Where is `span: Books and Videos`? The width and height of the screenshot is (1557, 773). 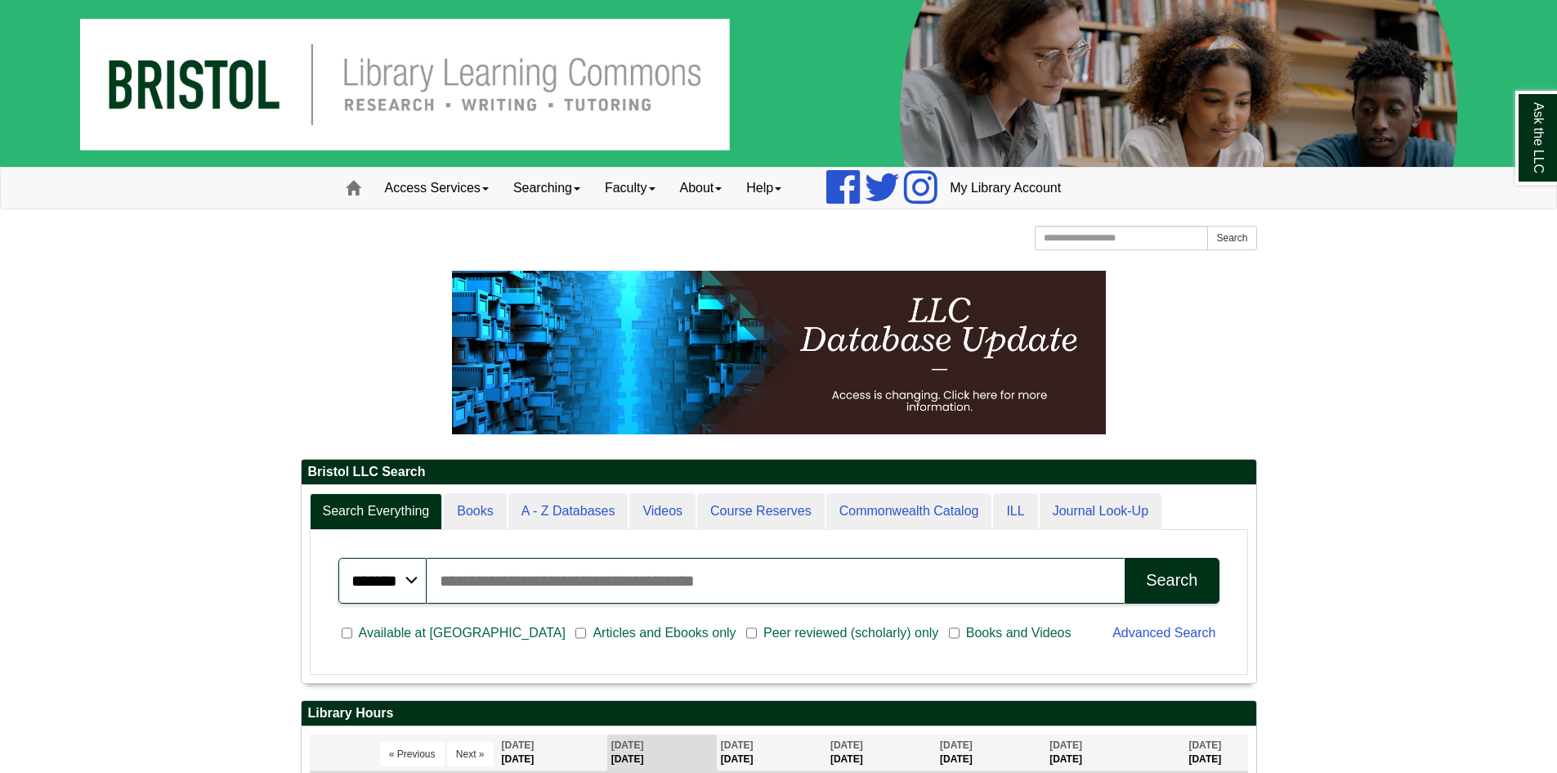 span: Books and Videos is located at coordinates (1019, 633).